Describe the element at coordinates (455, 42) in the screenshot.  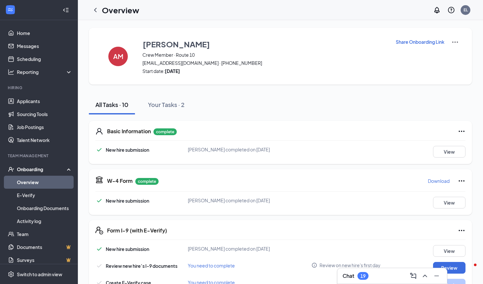
I see `img: More Actions` at that location.